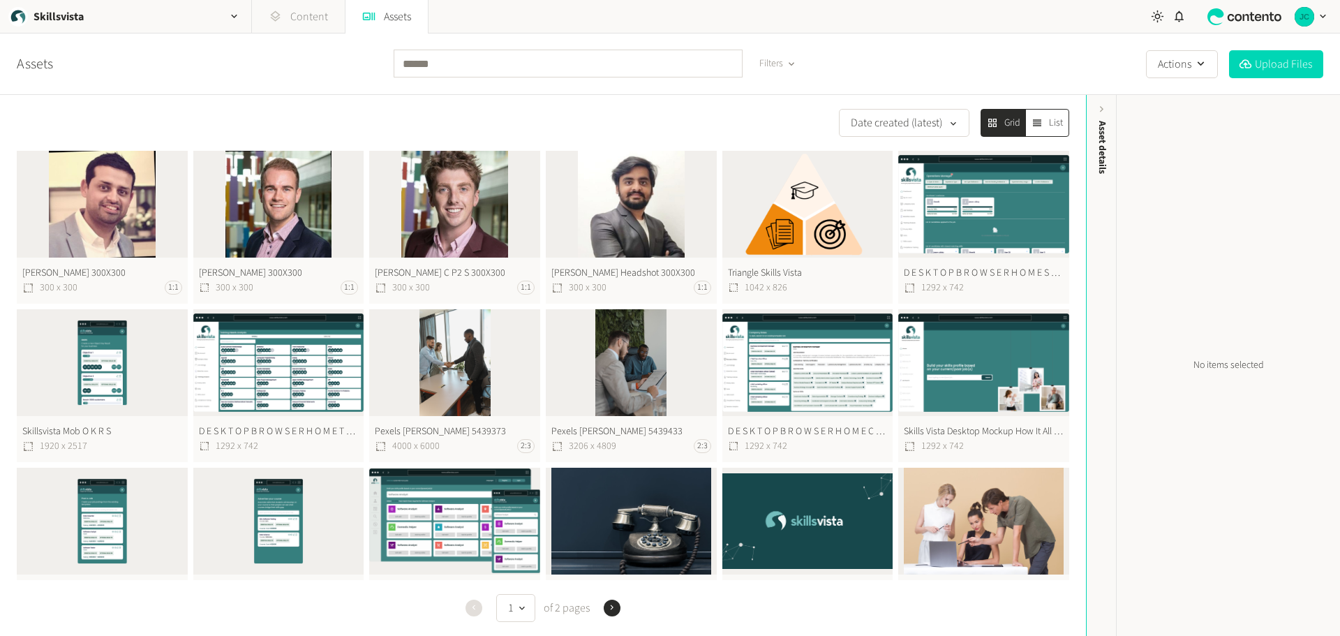 The image size is (1340, 636). I want to click on button: Upload Files, so click(1275, 64).